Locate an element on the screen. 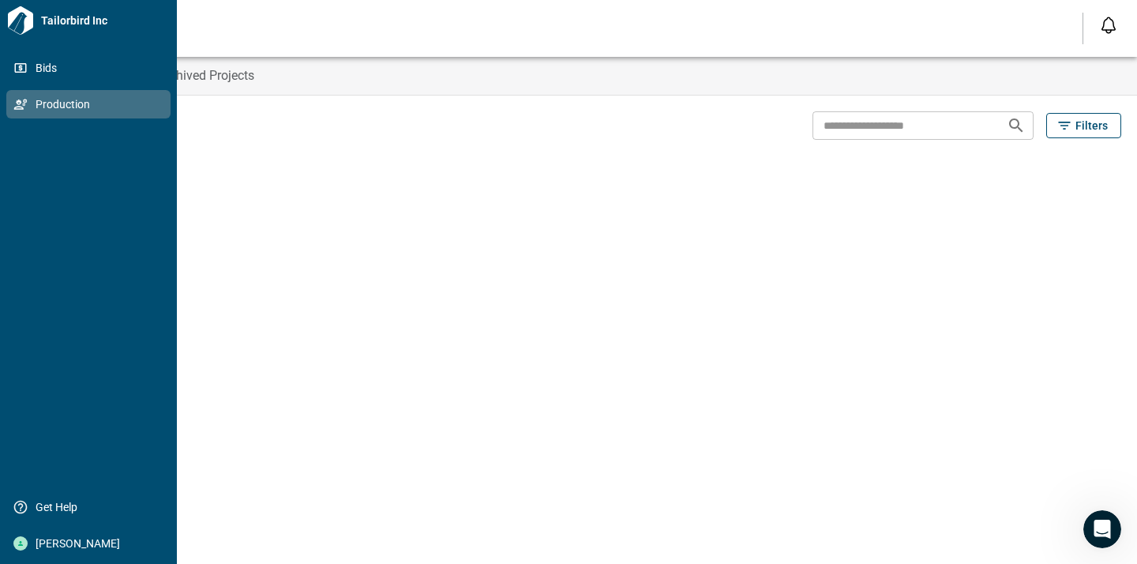 This screenshot has width=1137, height=564. a: Bids is located at coordinates (88, 68).